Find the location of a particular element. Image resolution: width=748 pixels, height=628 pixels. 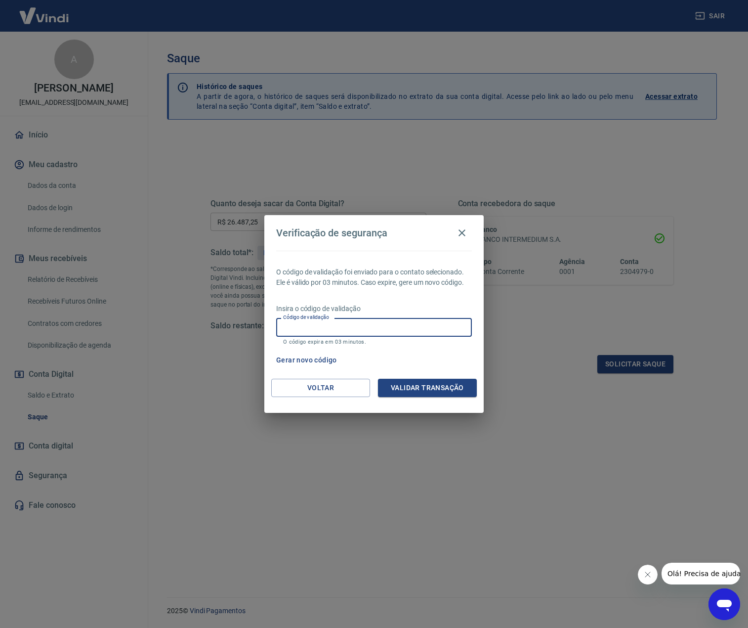

button: Validar transação is located at coordinates (428, 388).